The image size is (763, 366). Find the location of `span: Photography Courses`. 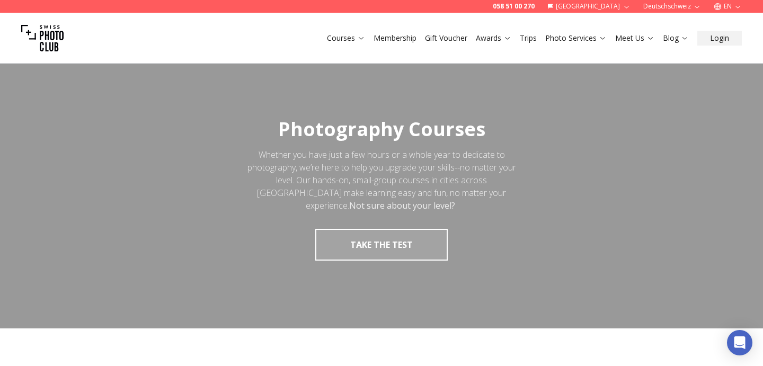

span: Photography Courses is located at coordinates (382, 129).